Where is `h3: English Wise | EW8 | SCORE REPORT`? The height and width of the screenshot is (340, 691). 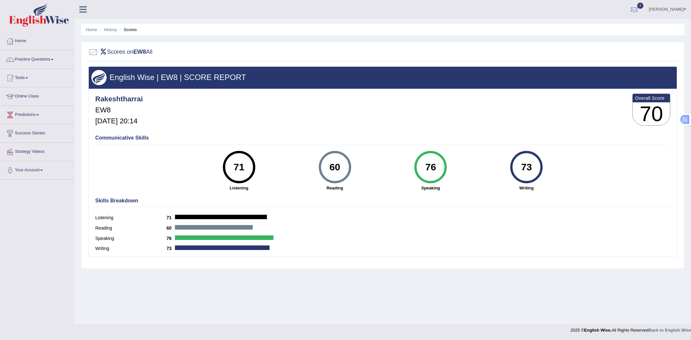
h3: English Wise | EW8 | SCORE REPORT is located at coordinates (383, 77).